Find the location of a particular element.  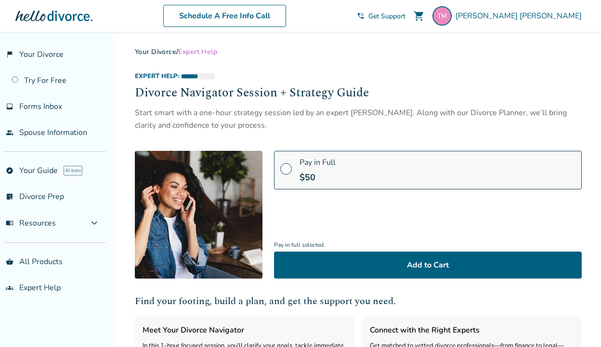

button: Add to Cart is located at coordinates (427, 265).